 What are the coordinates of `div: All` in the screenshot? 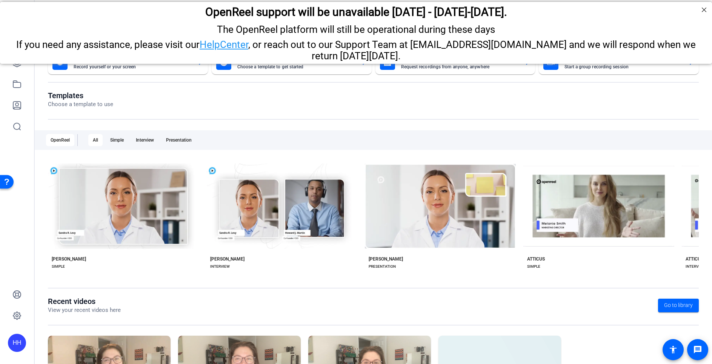 It's located at (95, 140).